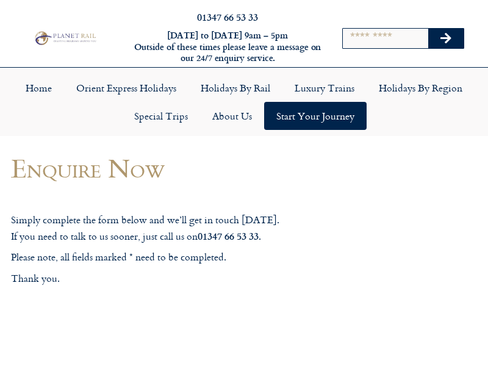  Describe the element at coordinates (420, 88) in the screenshot. I see `a: Holidays by Region` at that location.